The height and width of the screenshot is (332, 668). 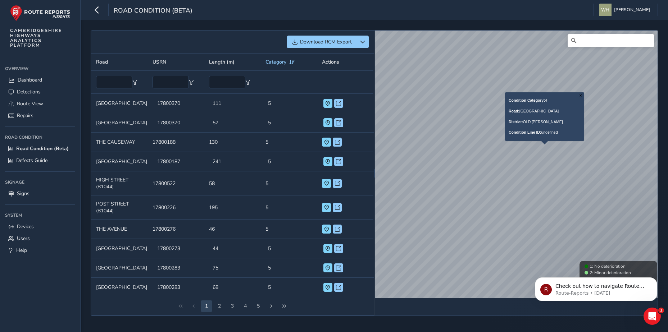 I want to click on td: 44, so click(x=235, y=249).